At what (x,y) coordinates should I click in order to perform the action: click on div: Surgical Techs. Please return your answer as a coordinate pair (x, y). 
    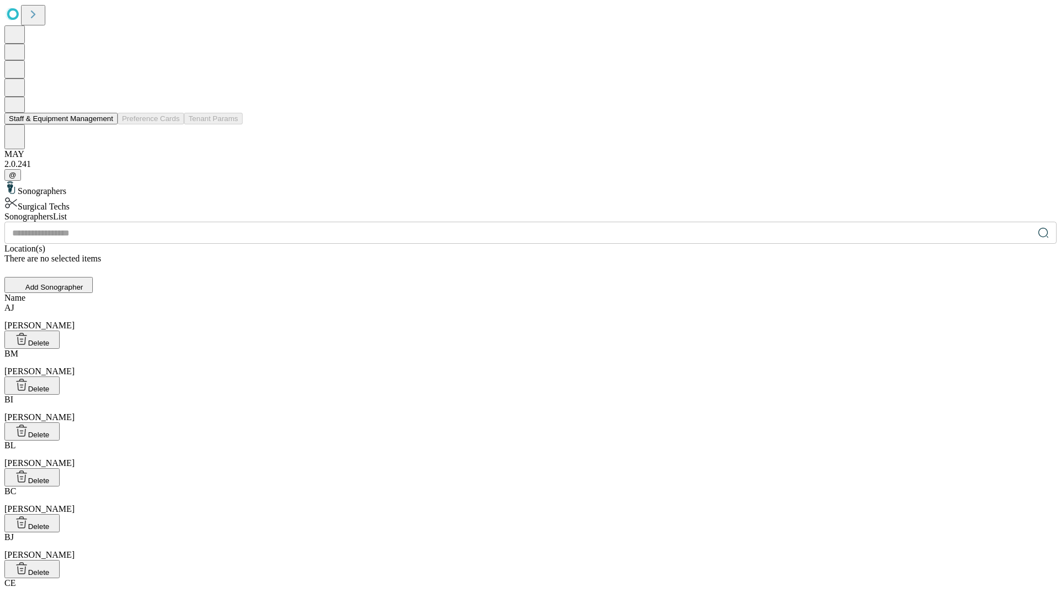
    Looking at the image, I should click on (531, 204).